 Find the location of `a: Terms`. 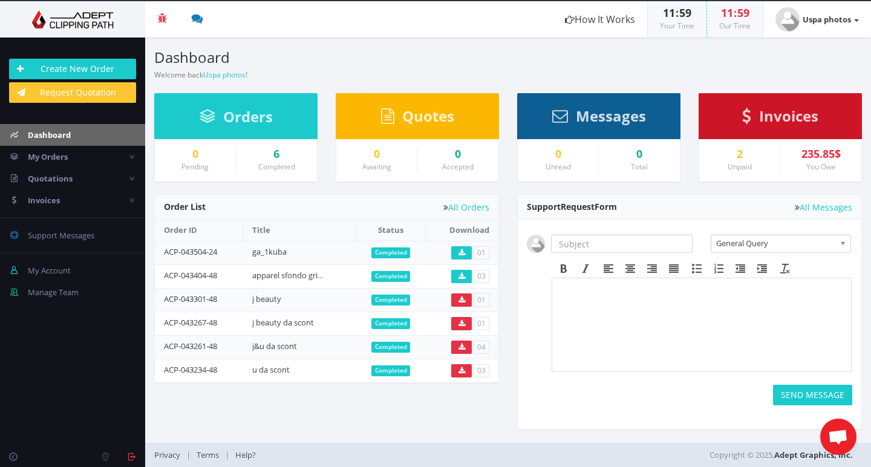

a: Terms is located at coordinates (208, 455).